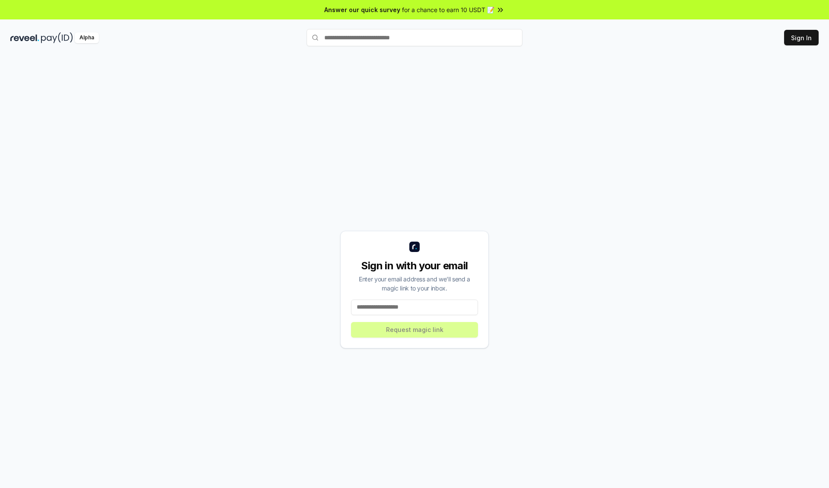 The height and width of the screenshot is (488, 829). I want to click on img: pay_id, so click(57, 38).